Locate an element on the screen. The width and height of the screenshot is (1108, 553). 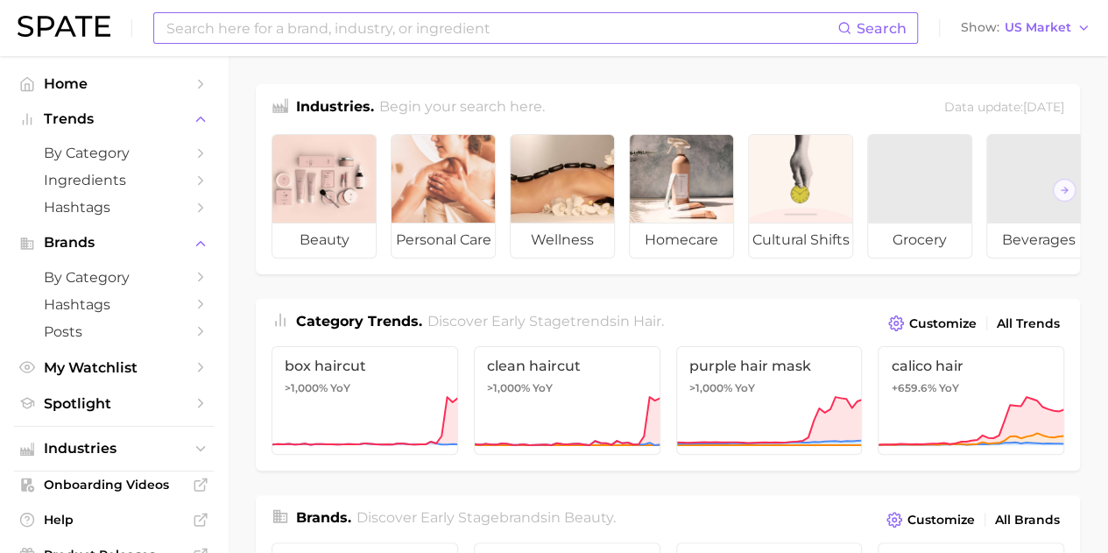
a: All Trends is located at coordinates (1029, 323).